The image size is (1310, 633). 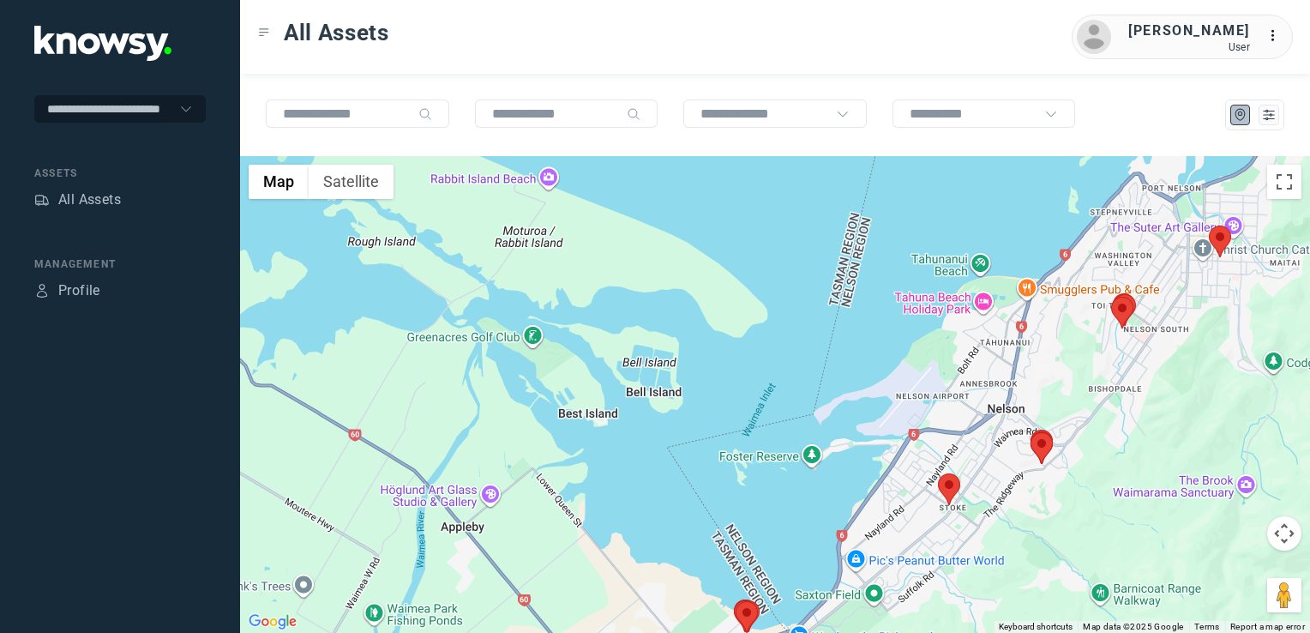 I want to click on button: Drag Pegman onto the map to open Street View, so click(x=1284, y=595).